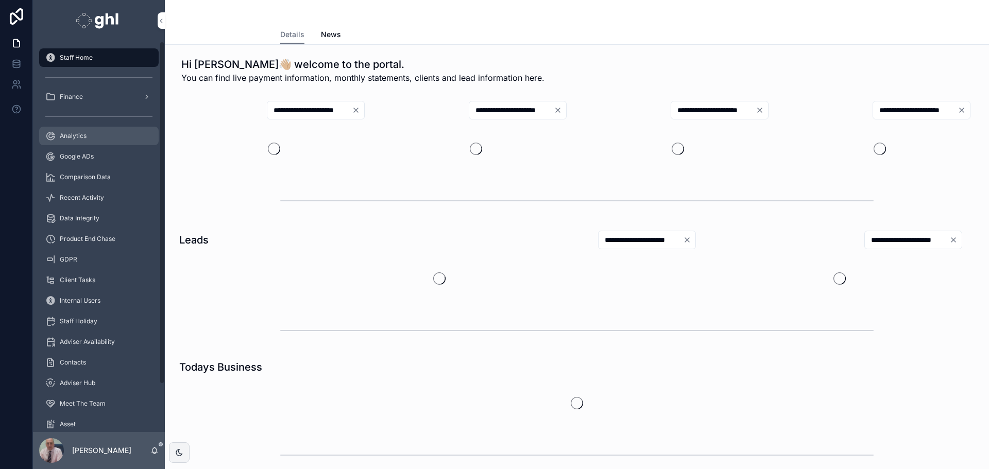 The height and width of the screenshot is (469, 989). What do you see at coordinates (77, 157) in the screenshot?
I see `span: Google ADs` at bounding box center [77, 157].